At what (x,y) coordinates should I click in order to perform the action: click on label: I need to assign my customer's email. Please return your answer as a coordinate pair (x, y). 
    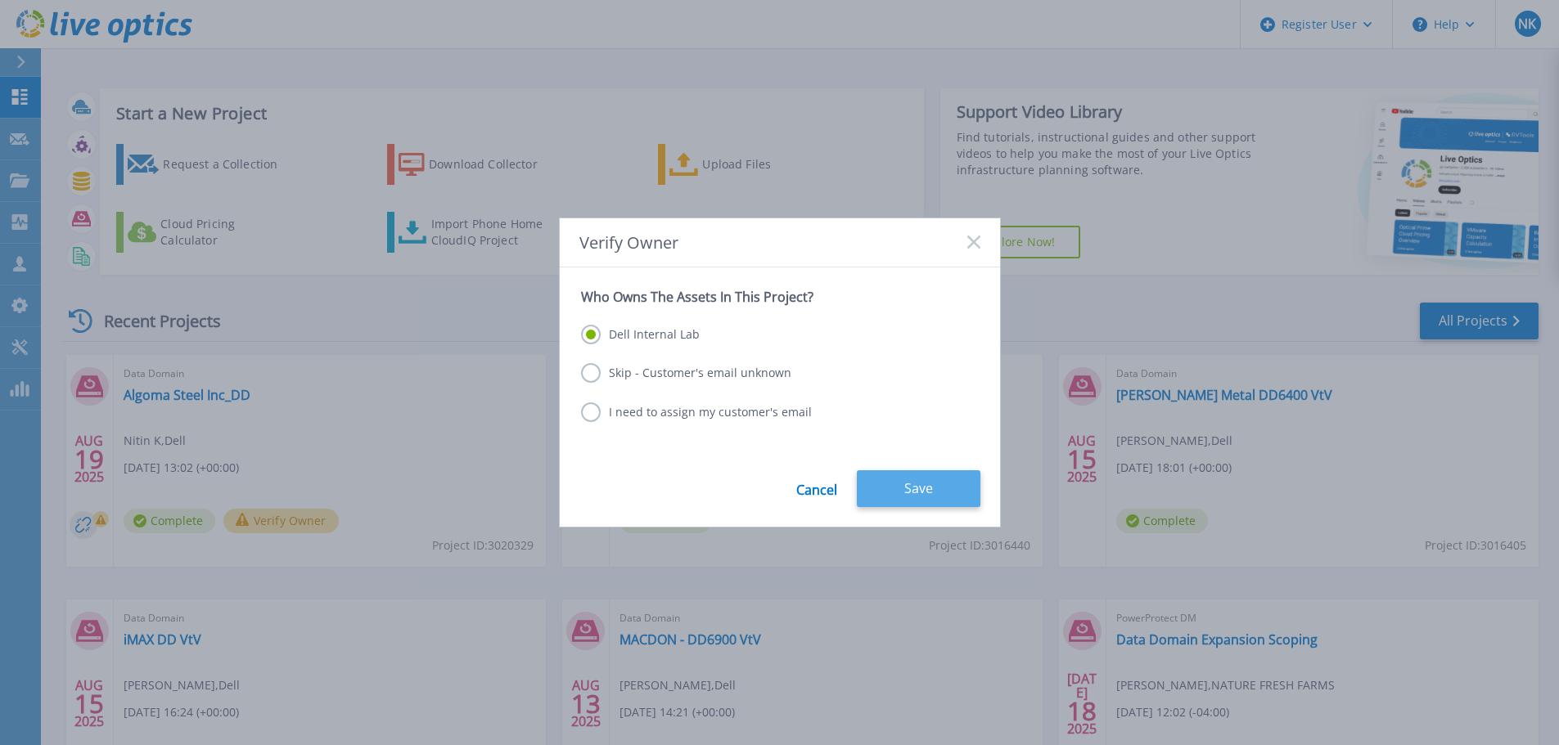
    Looking at the image, I should click on (696, 412).